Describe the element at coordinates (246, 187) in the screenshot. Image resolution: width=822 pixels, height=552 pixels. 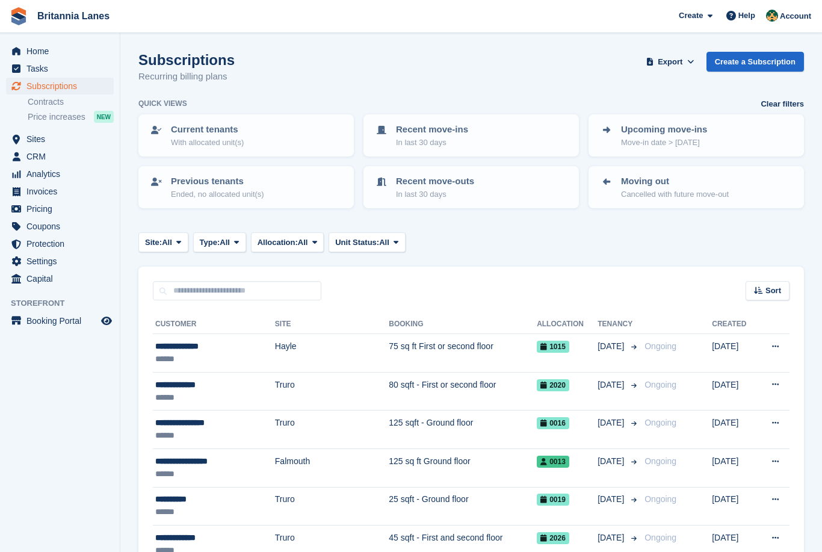
I see `a: Previous tenants Ended, no allocated unit(s)` at that location.